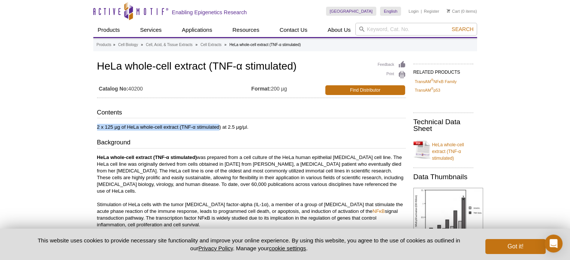  What do you see at coordinates (169, 45) in the screenshot?
I see `a: Cell, Acid, & Tissue Extracts` at bounding box center [169, 45].